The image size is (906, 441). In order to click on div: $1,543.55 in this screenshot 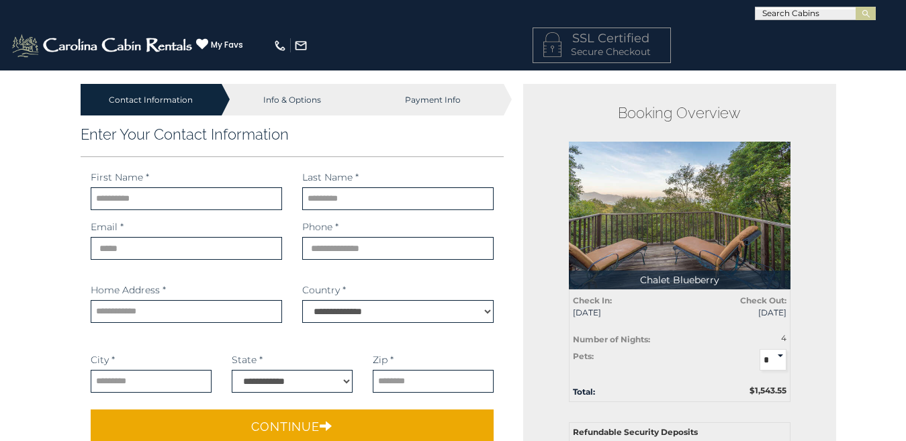, I will do `click(738, 390)`.